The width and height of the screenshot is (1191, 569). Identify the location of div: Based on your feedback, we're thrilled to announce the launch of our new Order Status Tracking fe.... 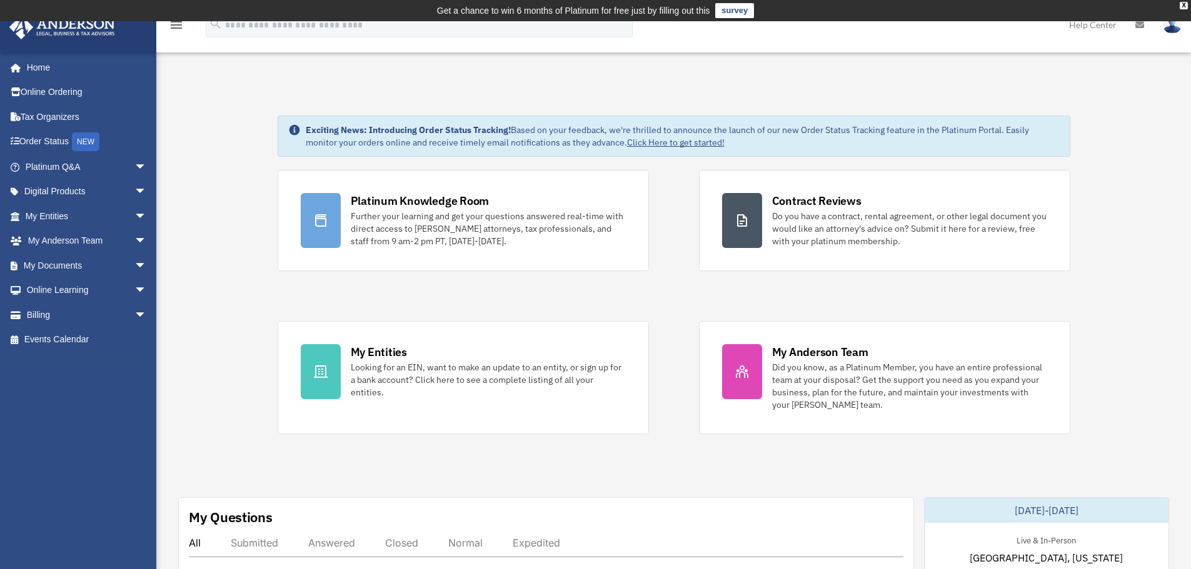
(682, 136).